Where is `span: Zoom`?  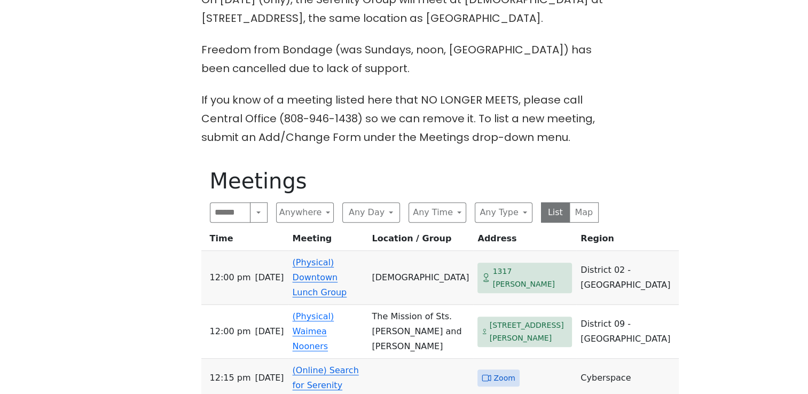 span: Zoom is located at coordinates (504, 378).